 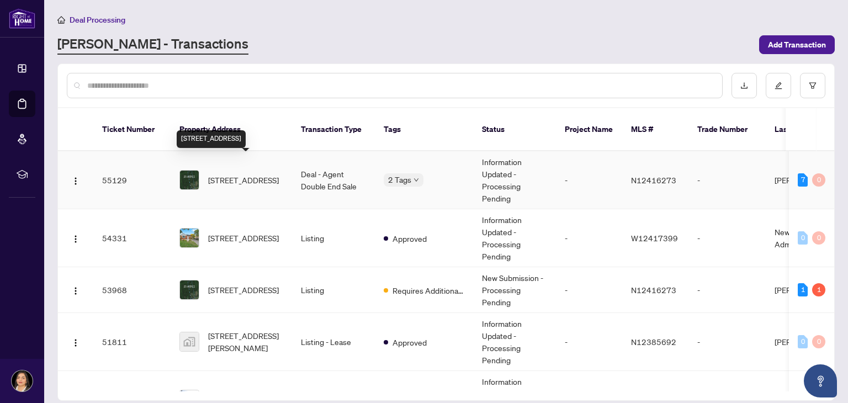 I want to click on th: MLS #, so click(x=655, y=130).